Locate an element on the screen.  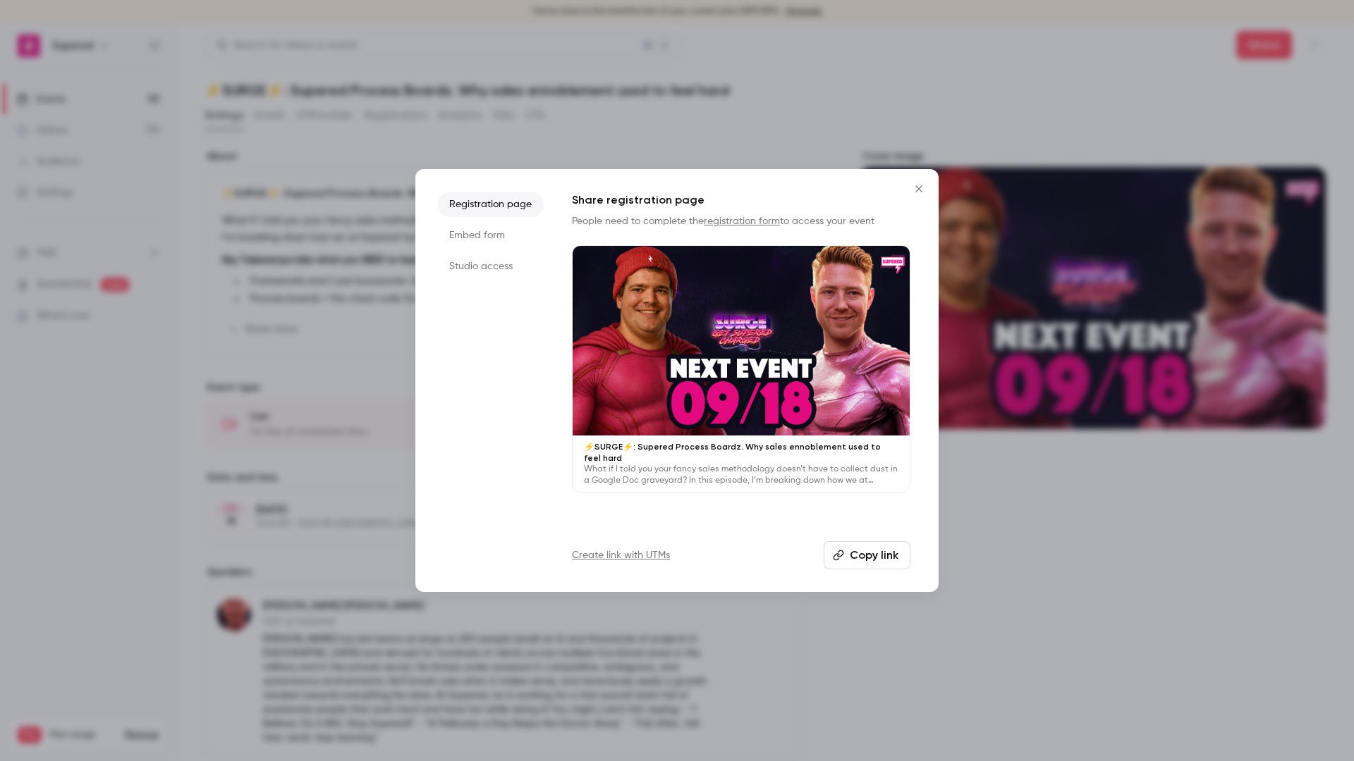
a: Create link with UTMs is located at coordinates (620, 556).